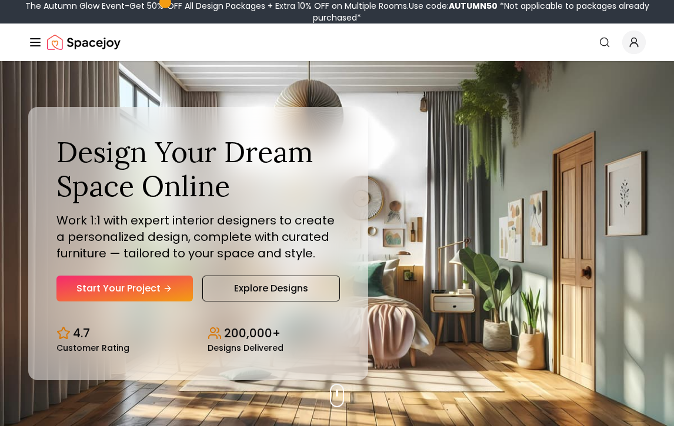 The width and height of the screenshot is (674, 426). What do you see at coordinates (84, 42) in the screenshot?
I see `a: Spacejoy` at bounding box center [84, 42].